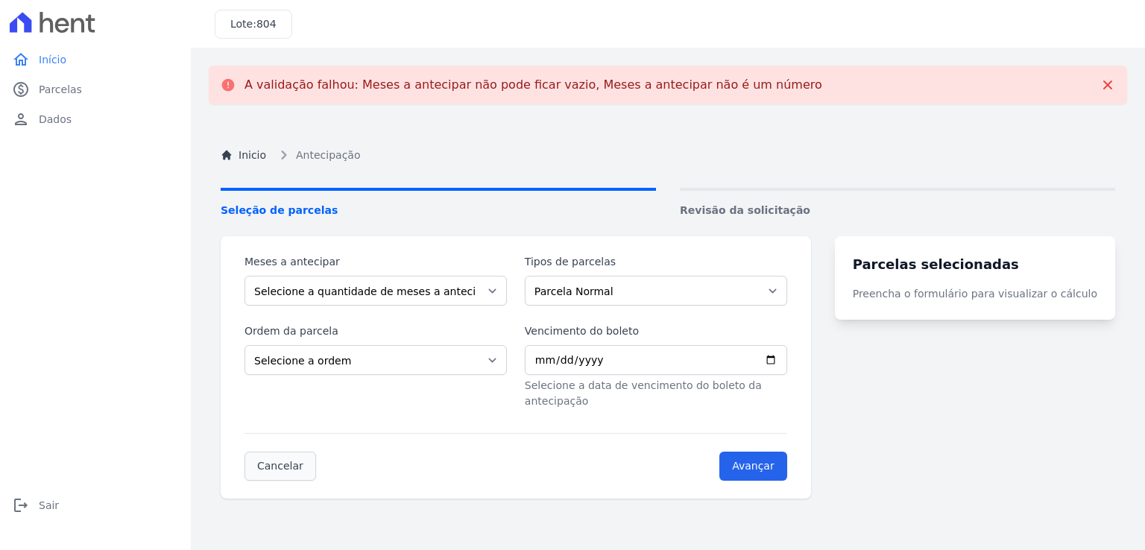 This screenshot has height=550, width=1145. Describe the element at coordinates (280, 466) in the screenshot. I see `a: Cancelar` at that location.